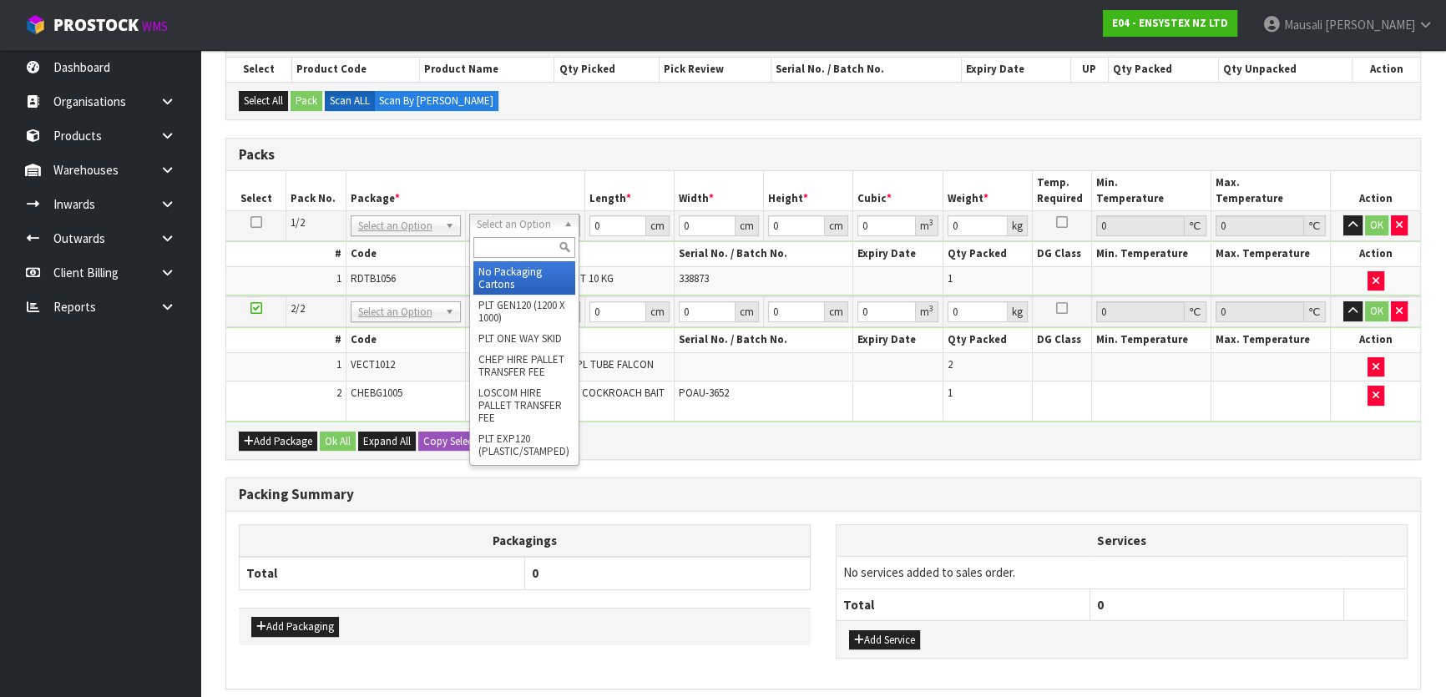 This screenshot has width=1446, height=697. Describe the element at coordinates (337, 442) in the screenshot. I see `button: Ok All` at that location.